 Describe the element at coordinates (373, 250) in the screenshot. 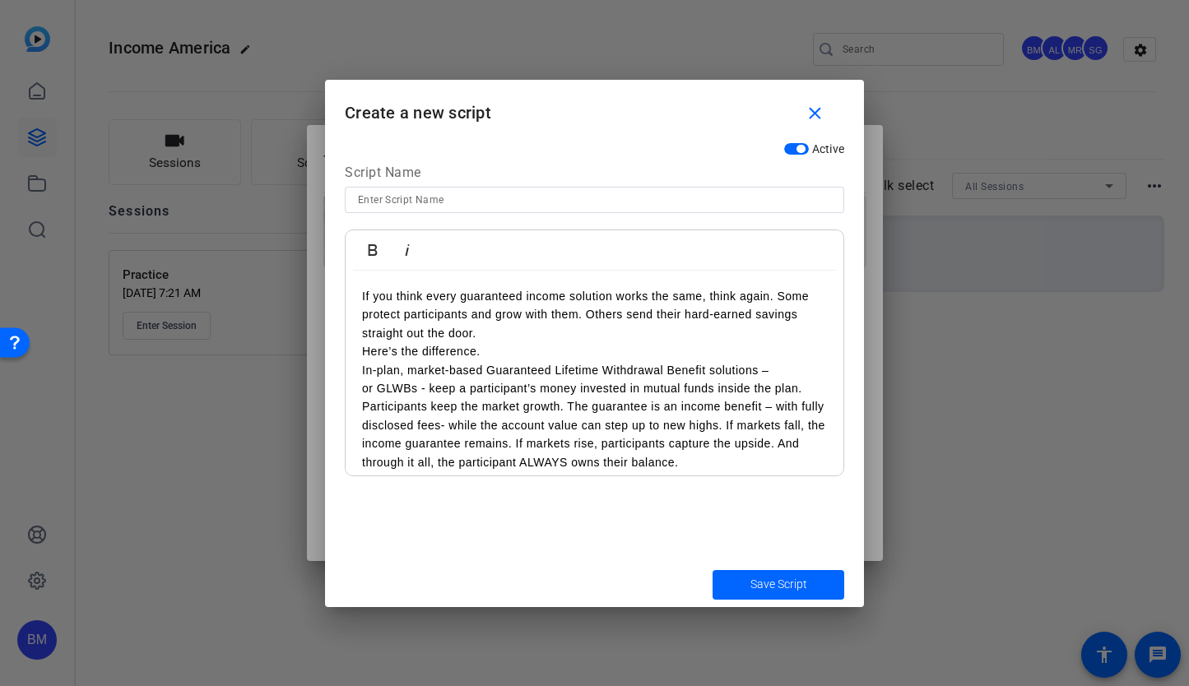

I see `button: Bold (⌘B)` at that location.